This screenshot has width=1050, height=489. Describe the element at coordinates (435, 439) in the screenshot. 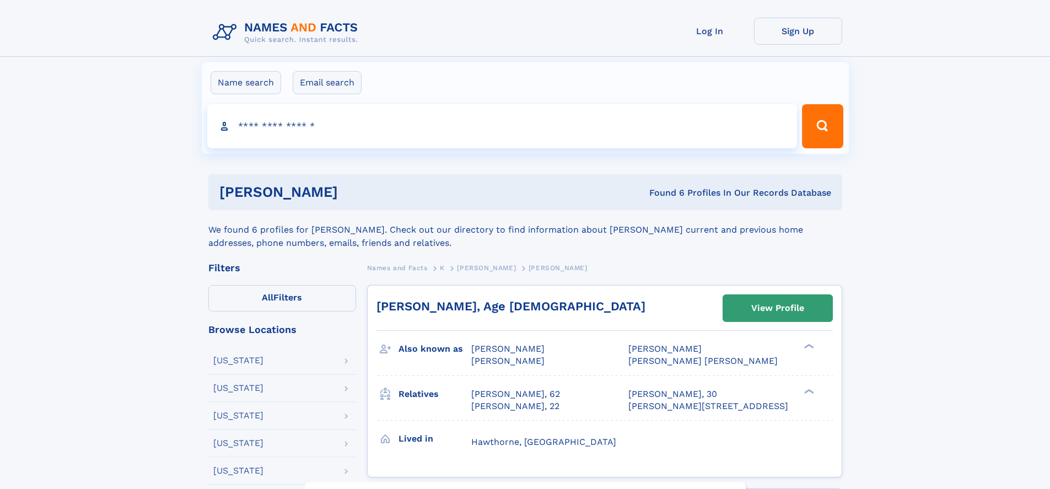

I see `h3: Lived in` at that location.